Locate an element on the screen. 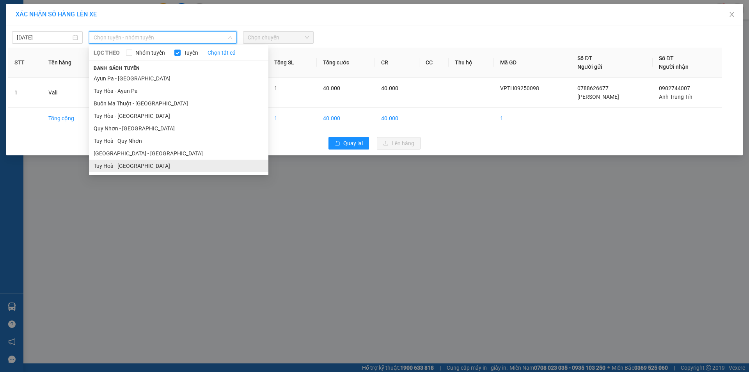 This screenshot has height=372, width=749. span: Người nhận is located at coordinates (674, 67).